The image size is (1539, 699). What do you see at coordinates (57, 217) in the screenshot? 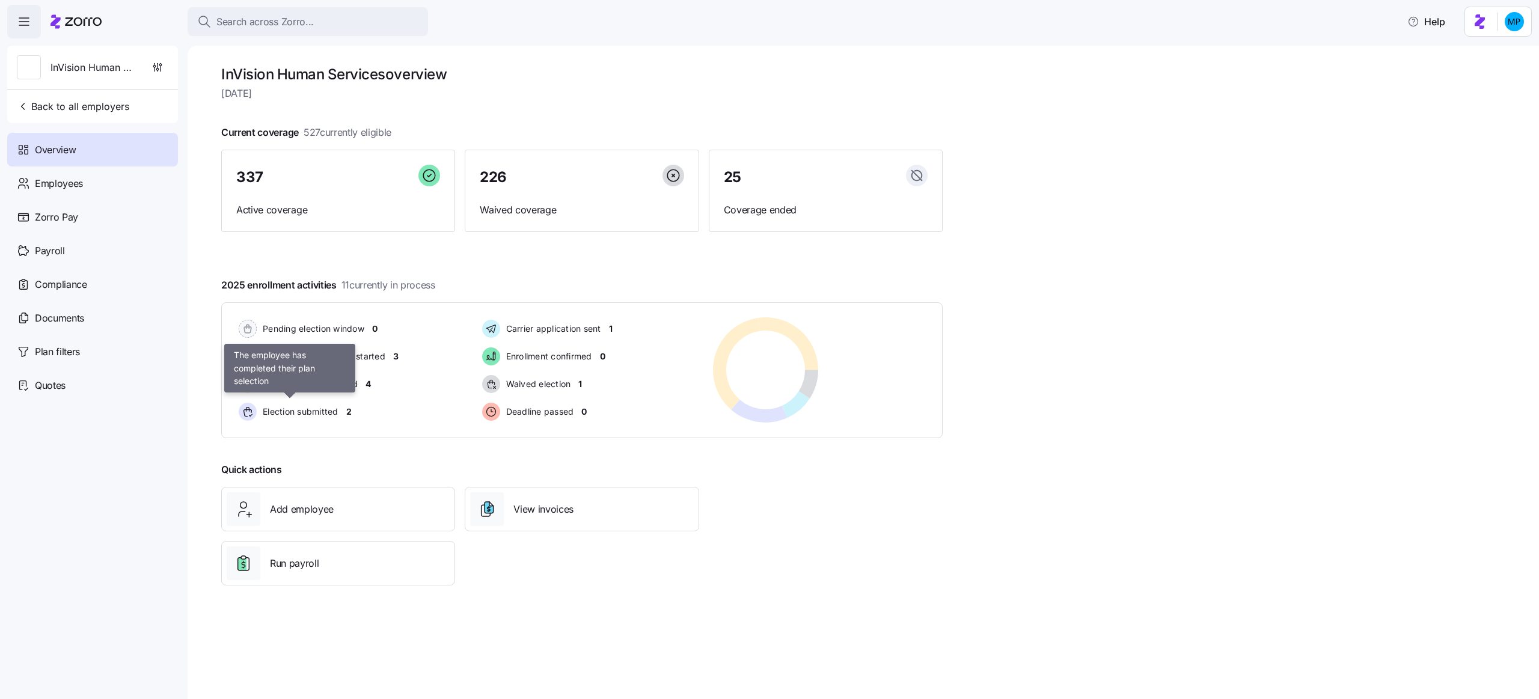
I see `span: Zorro Pay` at bounding box center [57, 217].